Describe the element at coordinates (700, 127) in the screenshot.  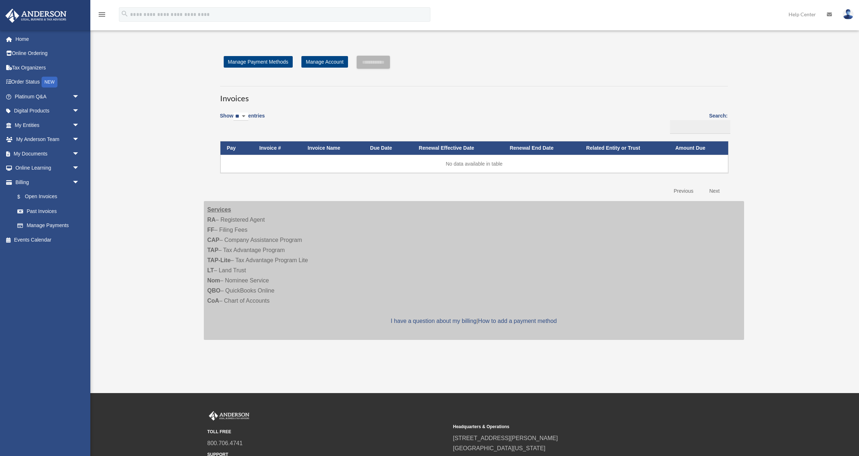
I see `input: Search:` at that location.